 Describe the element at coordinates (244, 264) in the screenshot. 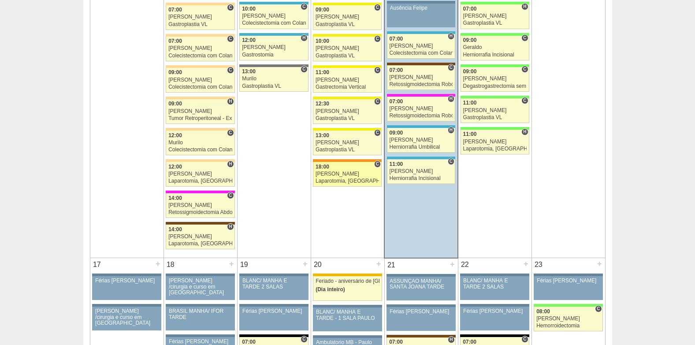

I see `div: 19` at that location.